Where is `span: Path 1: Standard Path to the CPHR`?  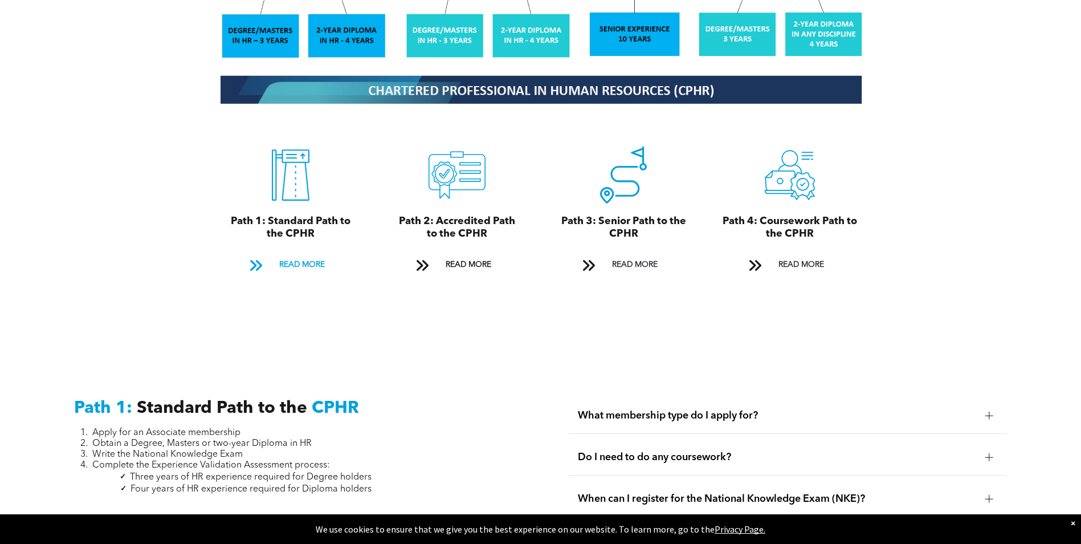
span: Path 1: Standard Path to the CPHR is located at coordinates (291, 227).